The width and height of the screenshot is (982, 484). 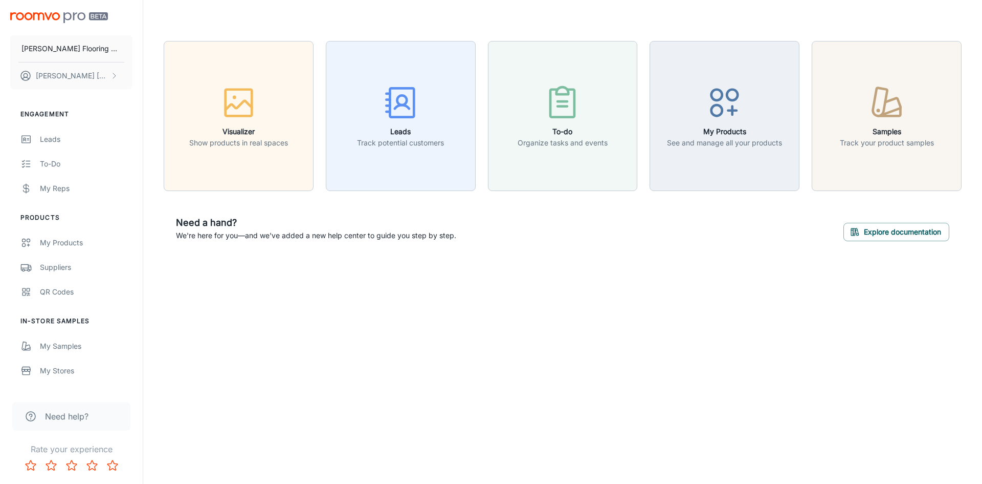 I want to click on a: SamplesTrack your product samples, so click(x=887, y=115).